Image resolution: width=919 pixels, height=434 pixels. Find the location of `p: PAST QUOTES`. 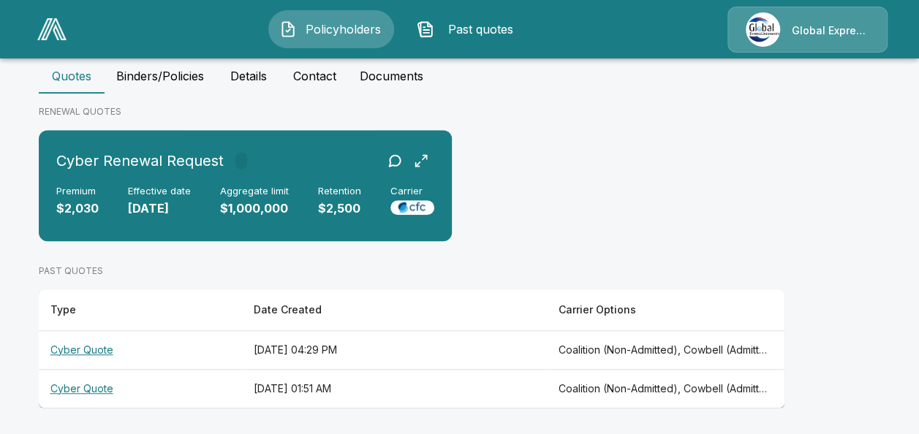

p: PAST QUOTES is located at coordinates (412, 271).